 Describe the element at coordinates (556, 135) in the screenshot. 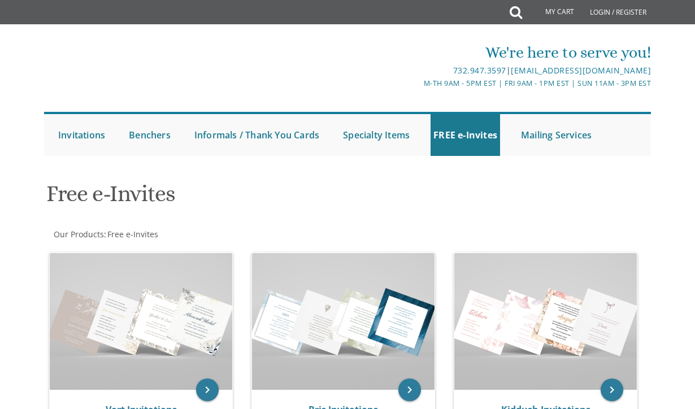

I see `a: Mailing Services` at that location.